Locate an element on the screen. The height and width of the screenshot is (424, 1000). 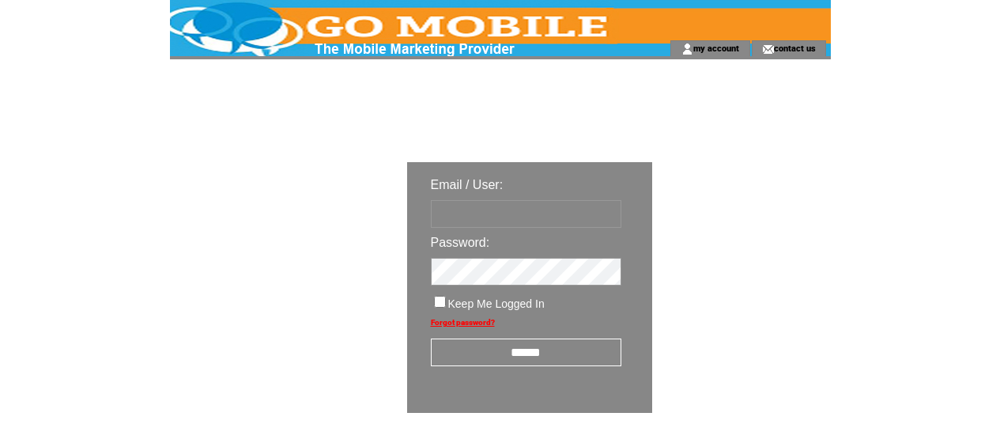
span: Password: is located at coordinates (460, 242).